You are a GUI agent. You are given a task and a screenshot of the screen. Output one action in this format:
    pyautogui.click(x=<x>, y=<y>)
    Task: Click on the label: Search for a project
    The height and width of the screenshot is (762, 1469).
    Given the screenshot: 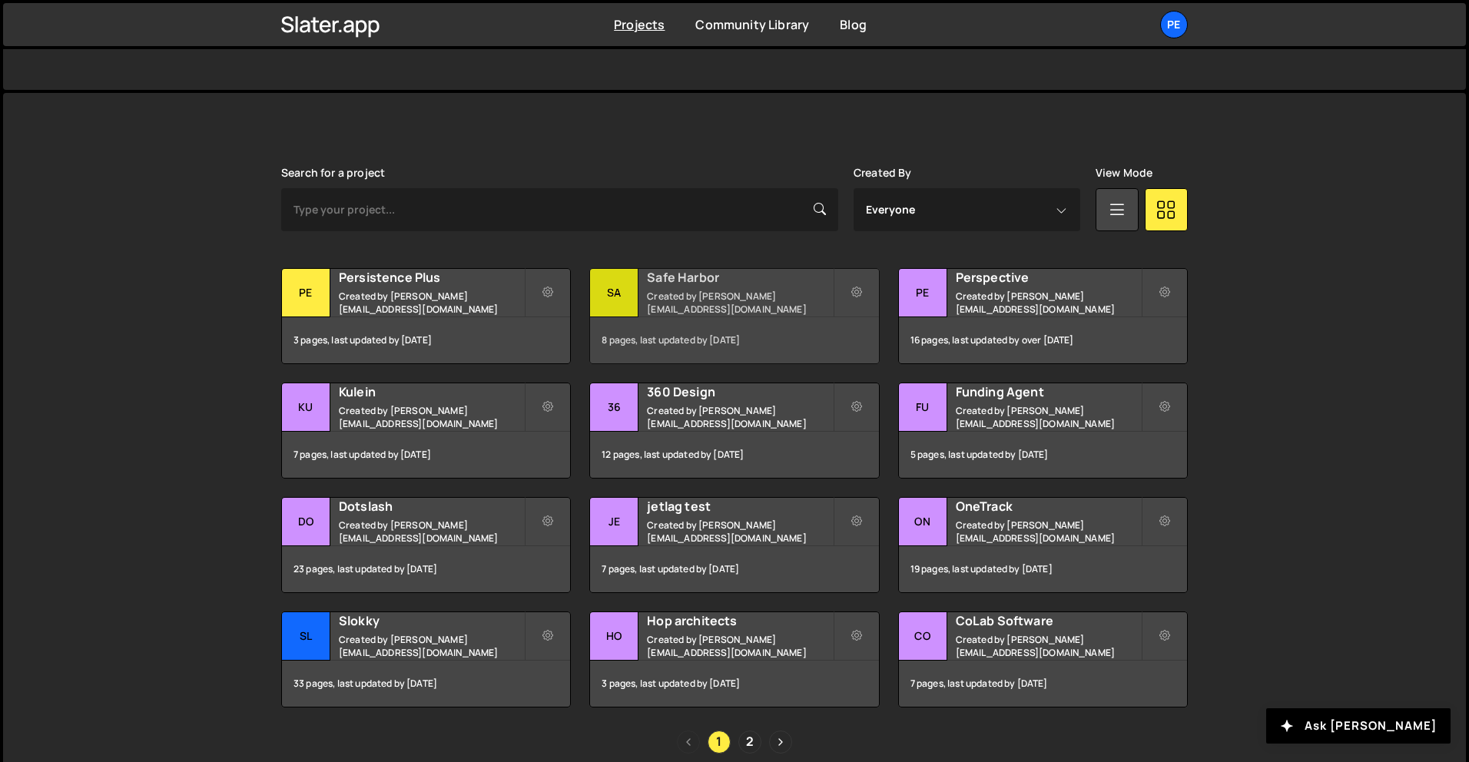 What is the action you would take?
    pyautogui.click(x=333, y=173)
    